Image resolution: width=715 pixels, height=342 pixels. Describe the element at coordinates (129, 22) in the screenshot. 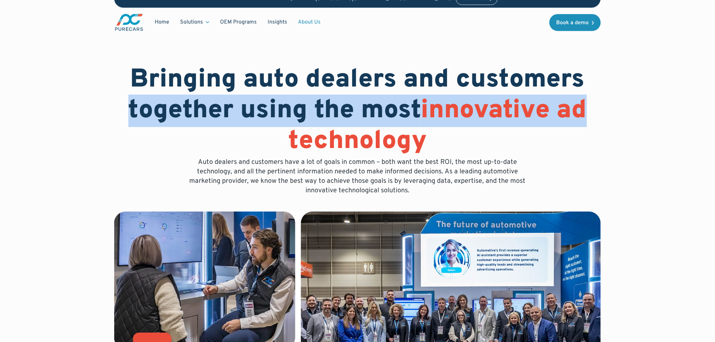

I see `img: purecars logo` at that location.